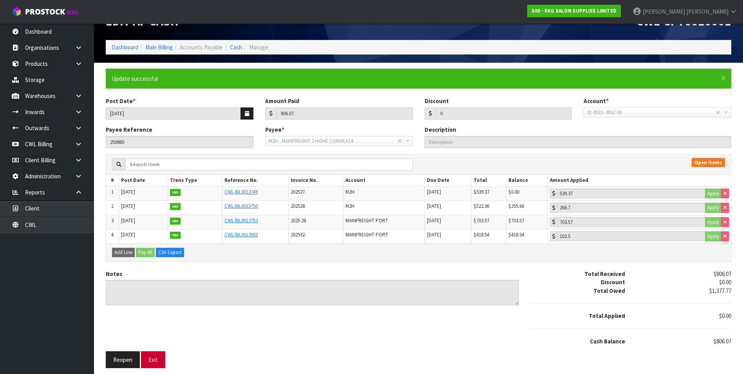  I want to click on label: Account, so click(596, 101).